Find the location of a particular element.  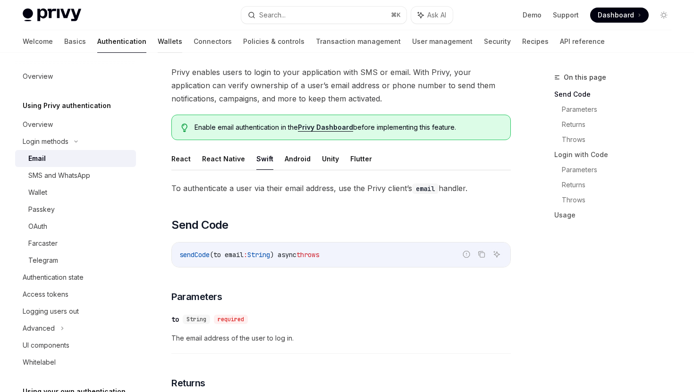

a: Whitelabel is located at coordinates (76, 362).